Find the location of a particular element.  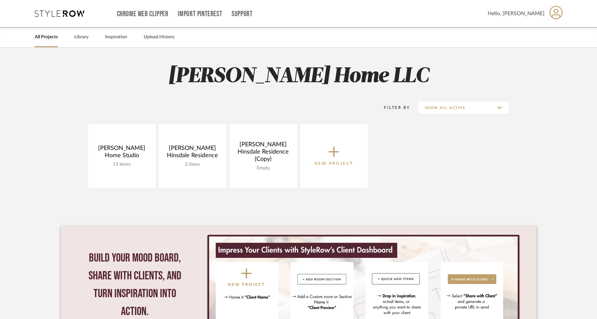

button: New Project is located at coordinates (334, 156).